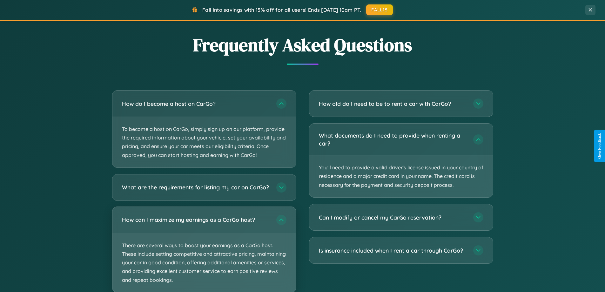 Image resolution: width=605 pixels, height=292 pixels. What do you see at coordinates (380, 10) in the screenshot?
I see `button: FALL15` at bounding box center [380, 10].